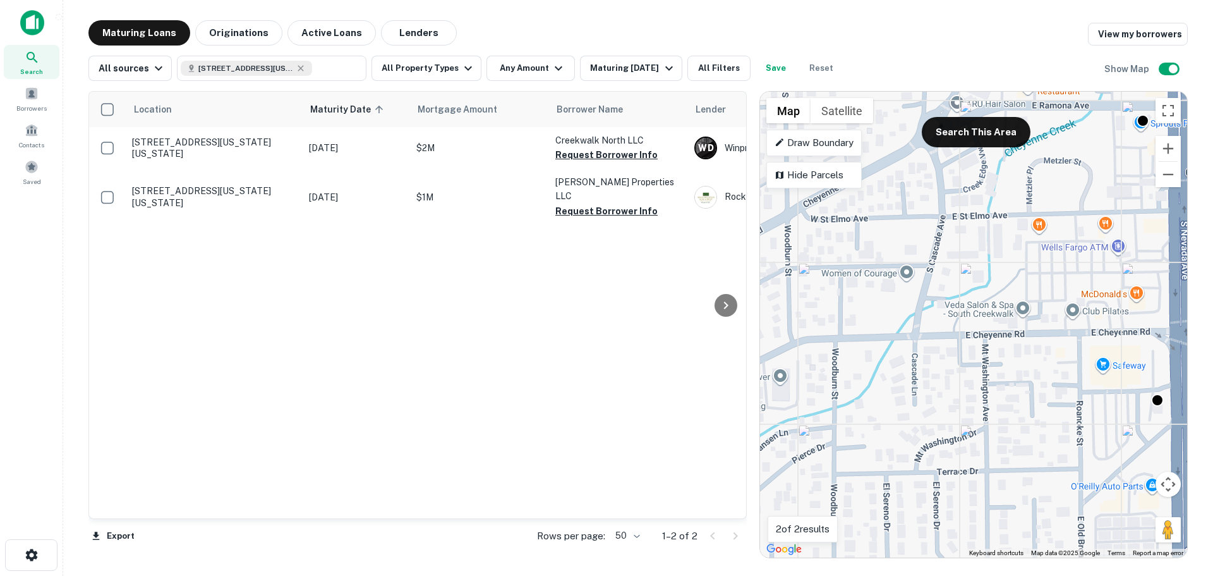 The image size is (1213, 576). Describe the element at coordinates (1169, 111) in the screenshot. I see `button: Toggle fullscreen view` at that location.